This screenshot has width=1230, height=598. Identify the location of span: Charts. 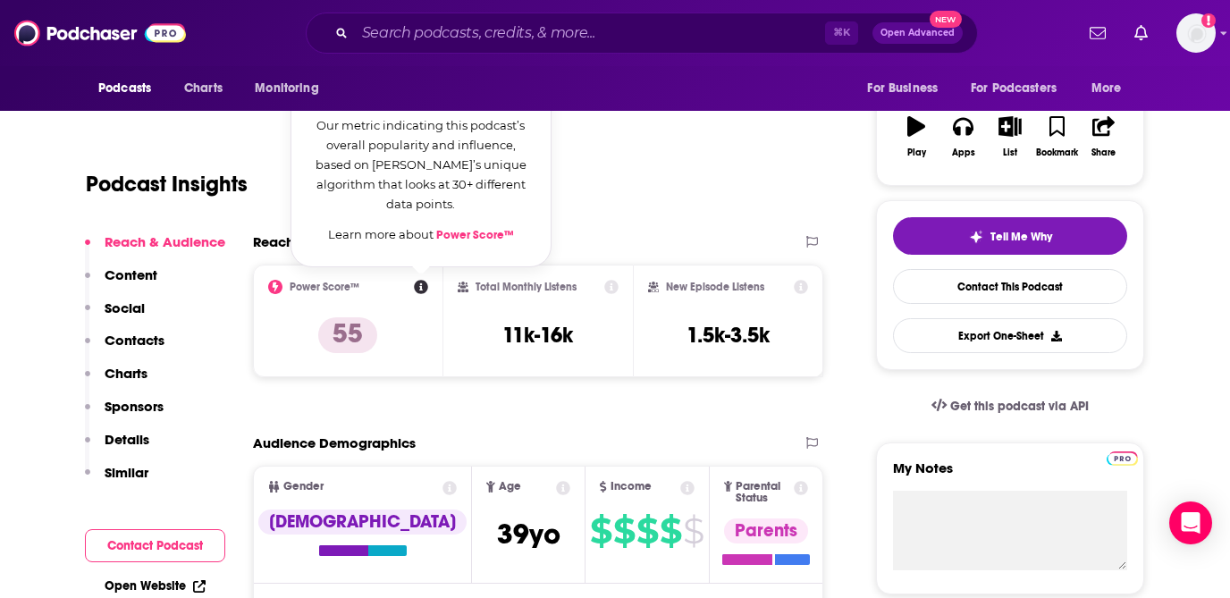
(203, 89).